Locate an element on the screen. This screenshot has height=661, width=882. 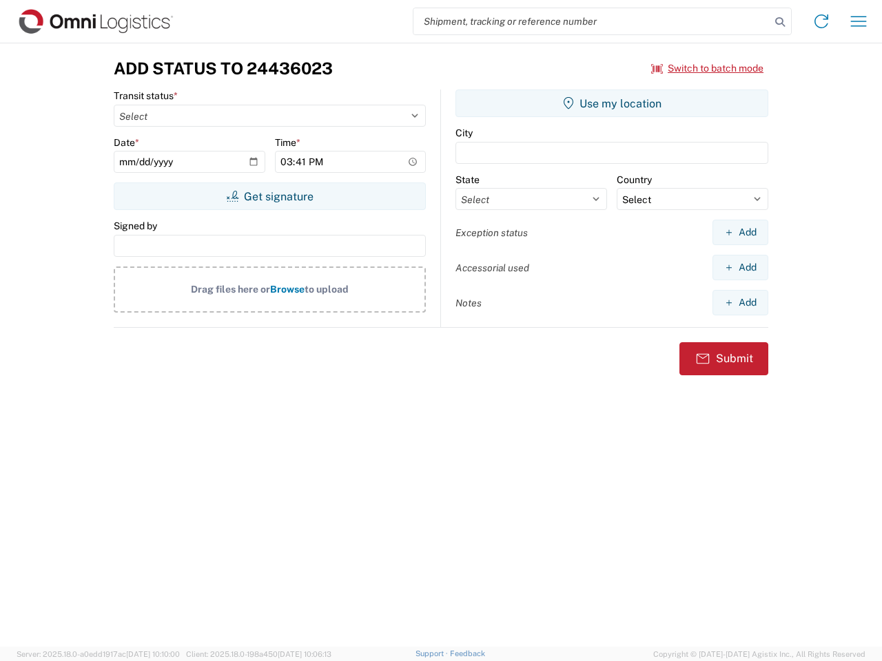
a: Feedback is located at coordinates (467, 654).